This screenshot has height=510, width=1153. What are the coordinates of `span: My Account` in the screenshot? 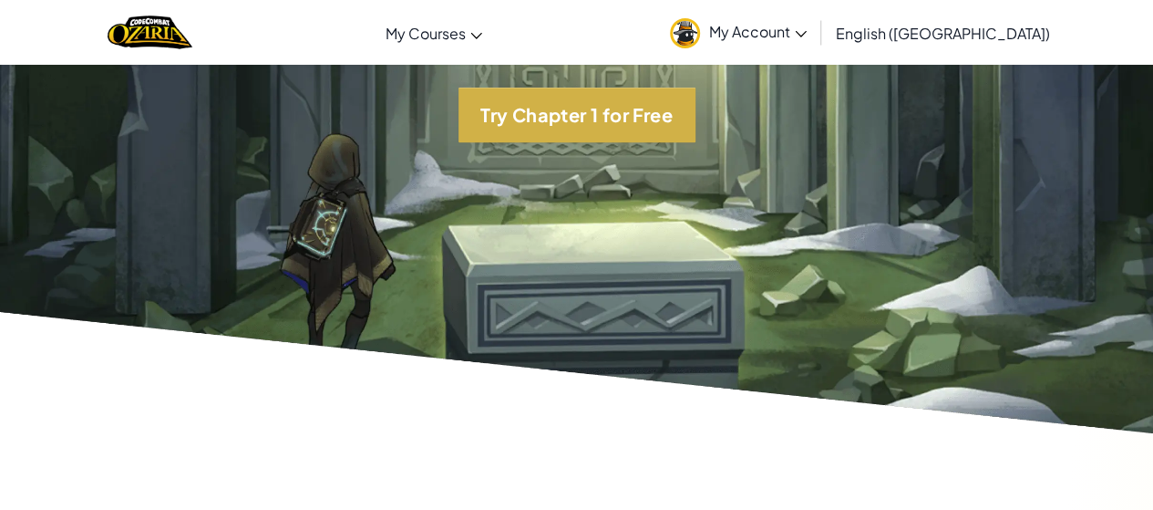 It's located at (758, 31).